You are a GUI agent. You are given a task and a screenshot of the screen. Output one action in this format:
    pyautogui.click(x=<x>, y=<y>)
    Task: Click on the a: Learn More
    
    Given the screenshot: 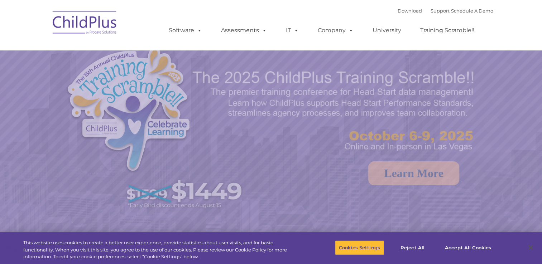 What is the action you would take?
    pyautogui.click(x=414, y=173)
    